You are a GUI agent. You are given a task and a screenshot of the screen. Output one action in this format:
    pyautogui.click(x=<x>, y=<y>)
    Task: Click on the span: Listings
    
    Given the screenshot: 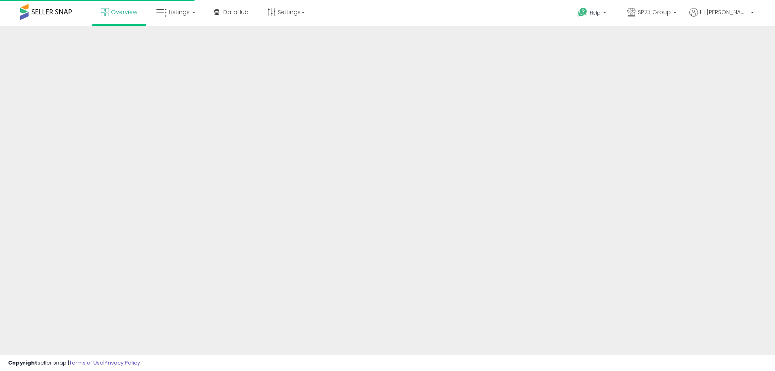 What is the action you would take?
    pyautogui.click(x=179, y=12)
    